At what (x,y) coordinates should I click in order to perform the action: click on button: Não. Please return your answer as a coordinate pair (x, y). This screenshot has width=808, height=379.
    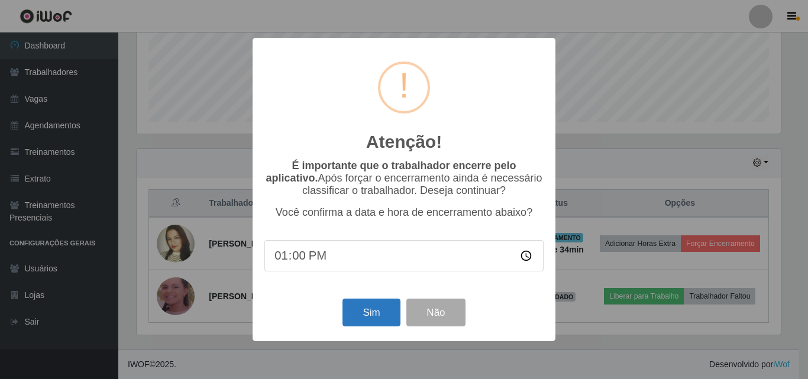
    Looking at the image, I should click on (435, 312).